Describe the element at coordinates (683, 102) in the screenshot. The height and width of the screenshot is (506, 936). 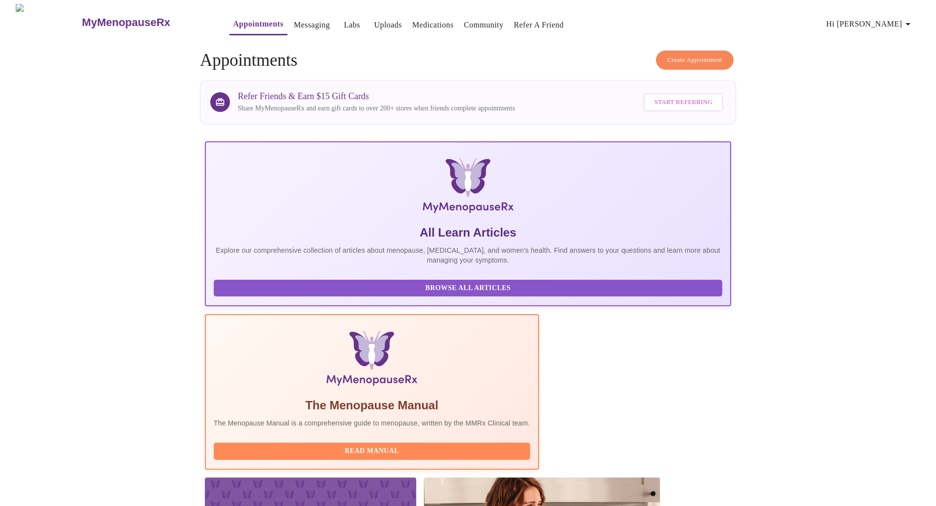
I see `a: Start Referring` at that location.